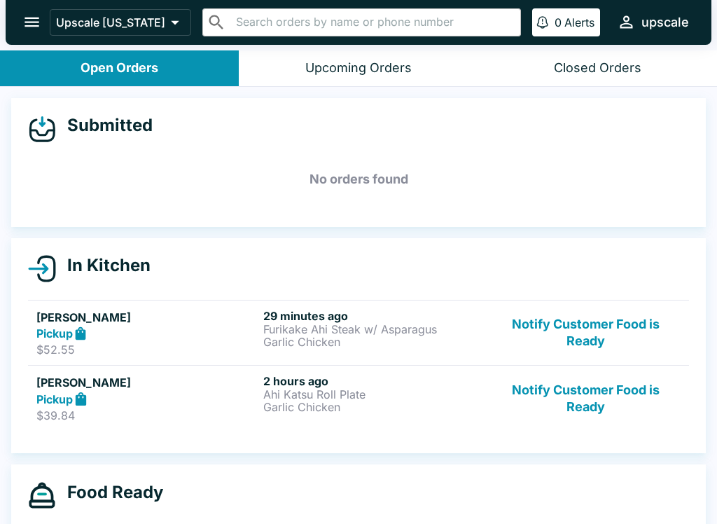  I want to click on h4: Food Ready, so click(109, 492).